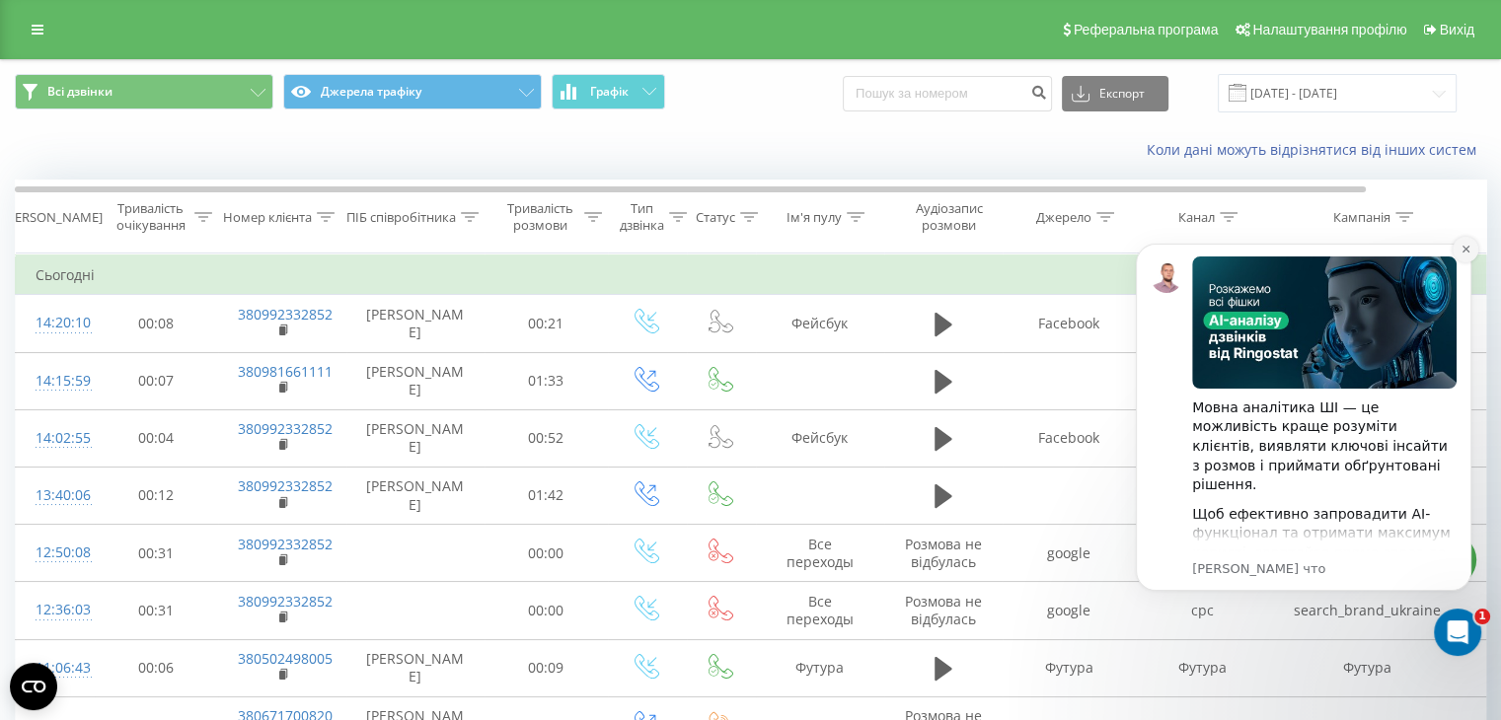 This screenshot has height=720, width=1501. Describe the element at coordinates (1482, 617) in the screenshot. I see `span: 1` at that location.